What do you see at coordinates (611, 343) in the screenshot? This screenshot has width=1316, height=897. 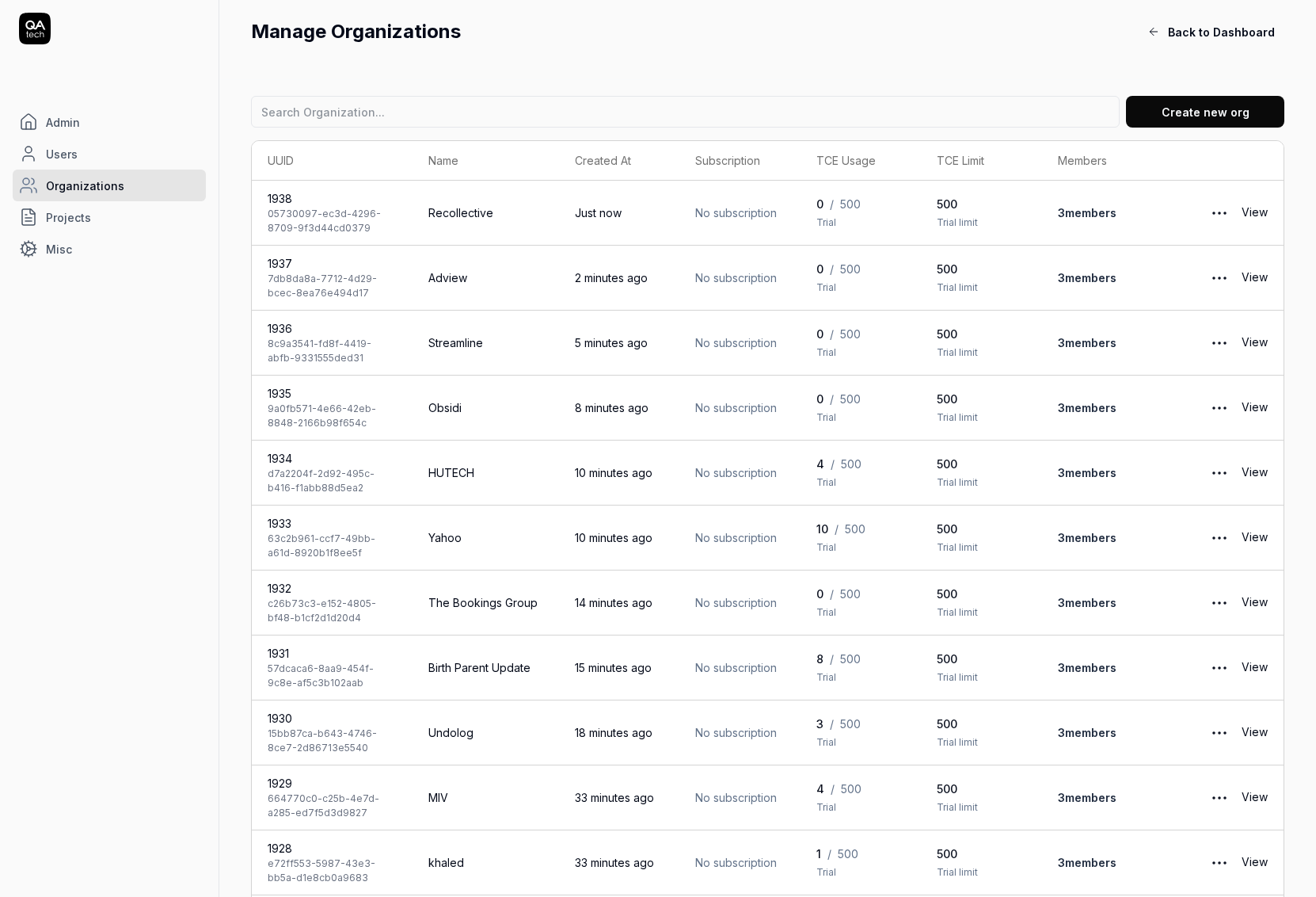 I see `time: 5 minutes ago` at bounding box center [611, 343].